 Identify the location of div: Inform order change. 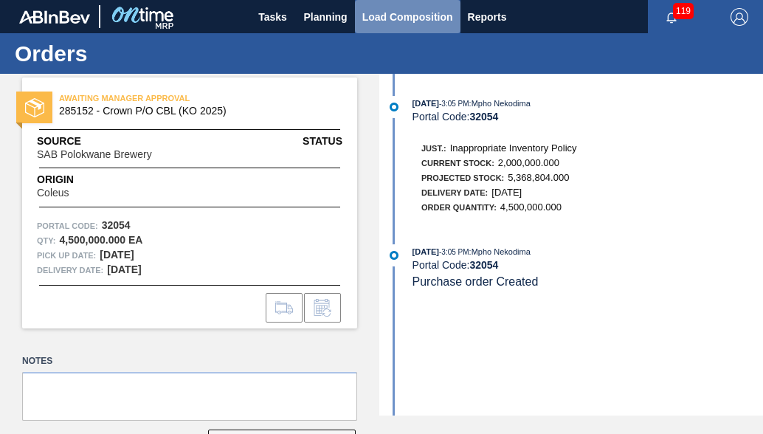
(322, 308).